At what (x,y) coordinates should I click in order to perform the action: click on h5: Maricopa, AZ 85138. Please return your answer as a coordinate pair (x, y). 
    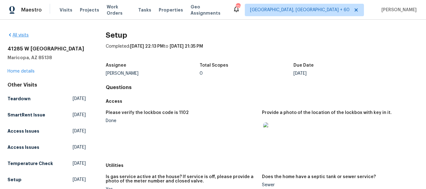
    Looking at the image, I should click on (47, 58).